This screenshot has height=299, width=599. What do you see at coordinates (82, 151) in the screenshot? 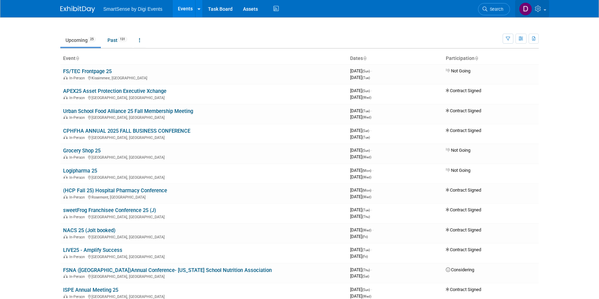
I see `a: Grocery Shop 25` at bounding box center [82, 151].